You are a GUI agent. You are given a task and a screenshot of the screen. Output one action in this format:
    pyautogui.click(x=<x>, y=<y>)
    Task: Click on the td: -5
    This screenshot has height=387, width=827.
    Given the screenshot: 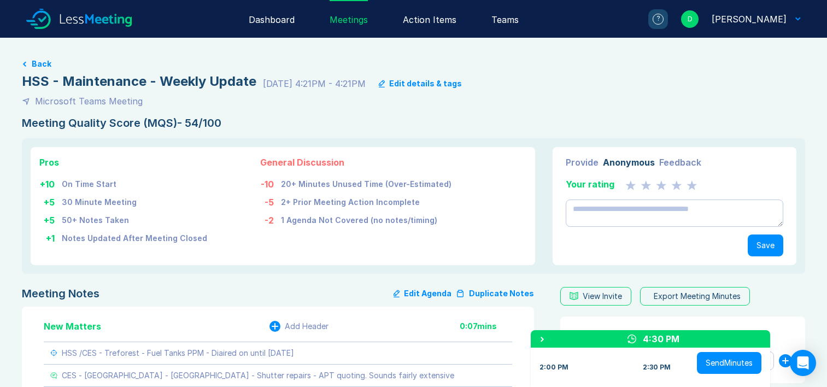 What is the action you would take?
    pyautogui.click(x=270, y=200)
    